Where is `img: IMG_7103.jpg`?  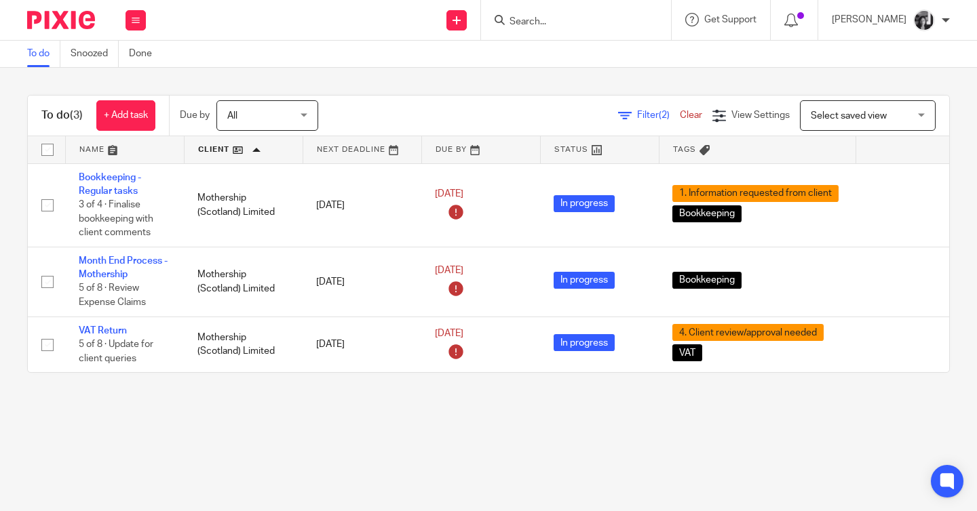
img: IMG_7103.jpg is located at coordinates (924, 20).